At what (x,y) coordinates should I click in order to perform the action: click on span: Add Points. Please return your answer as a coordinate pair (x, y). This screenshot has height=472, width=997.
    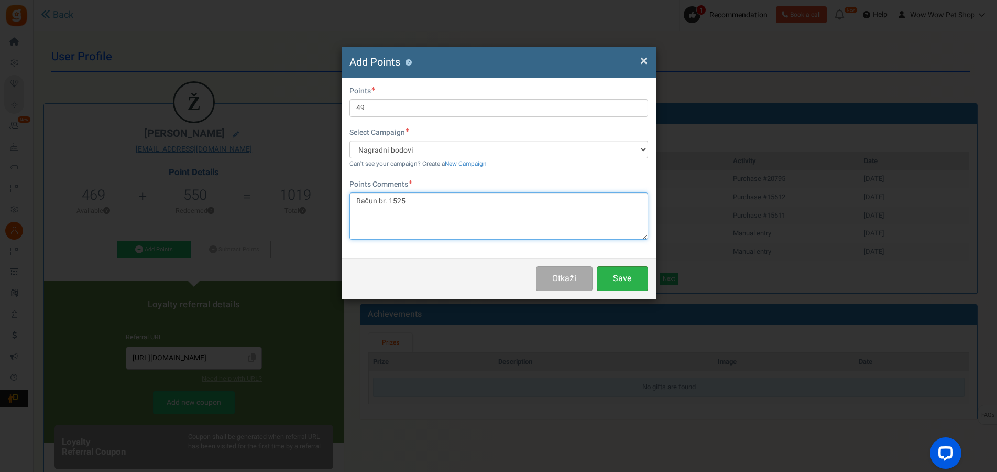
    Looking at the image, I should click on (375, 62).